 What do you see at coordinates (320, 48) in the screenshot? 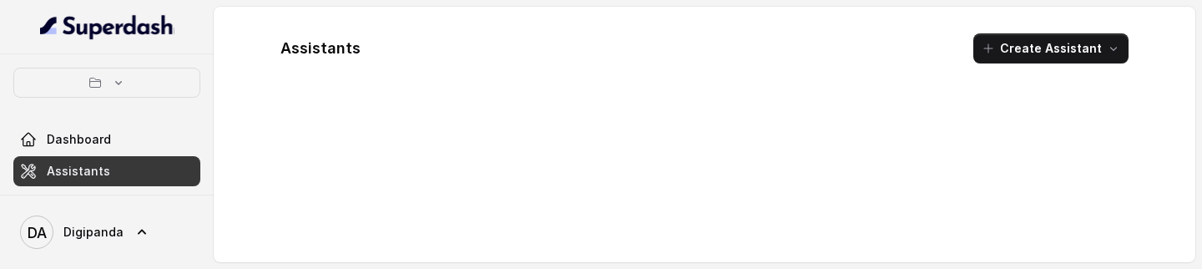
I see `h1: Assistants` at bounding box center [320, 48].